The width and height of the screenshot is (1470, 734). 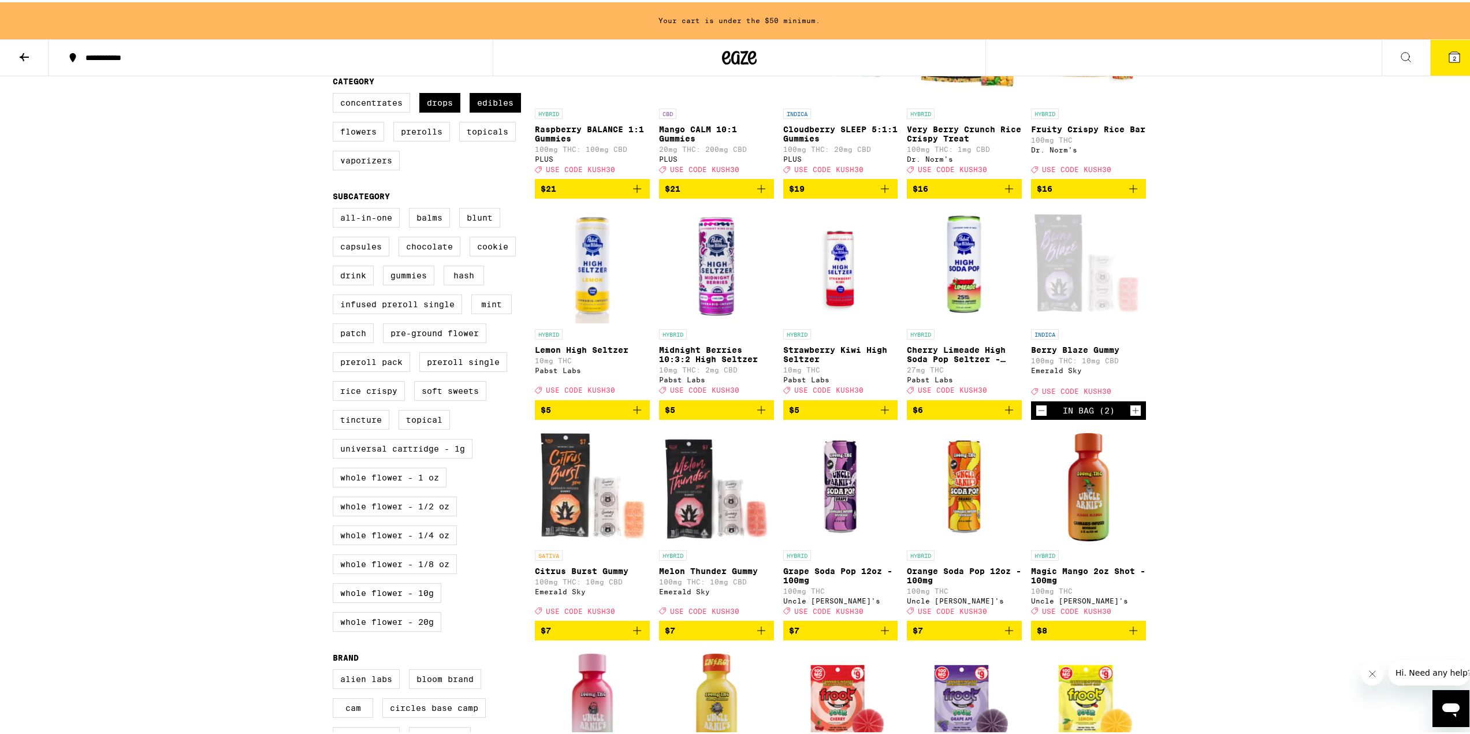 What do you see at coordinates (1454, 56) in the screenshot?
I see `span: 2` at bounding box center [1454, 56].